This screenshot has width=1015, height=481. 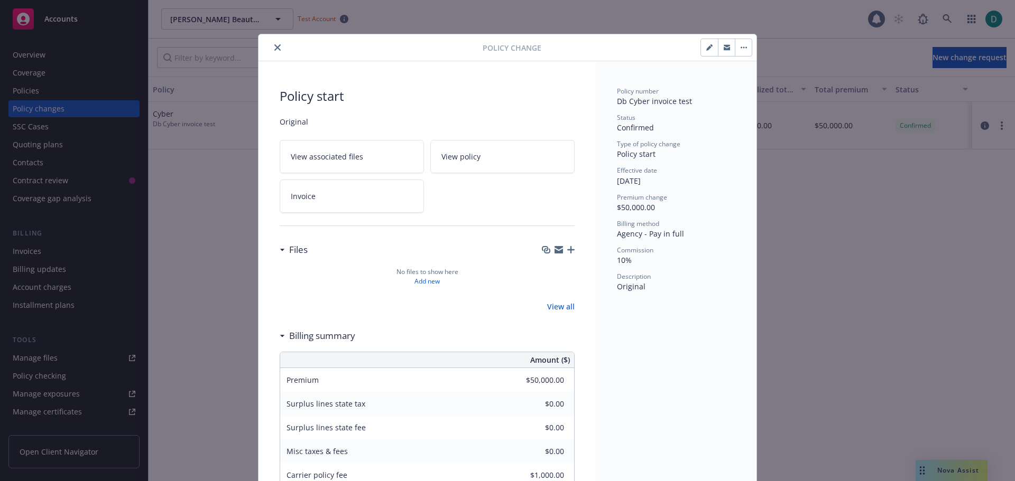 What do you see at coordinates (638, 224) in the screenshot?
I see `span: Billing method` at bounding box center [638, 224].